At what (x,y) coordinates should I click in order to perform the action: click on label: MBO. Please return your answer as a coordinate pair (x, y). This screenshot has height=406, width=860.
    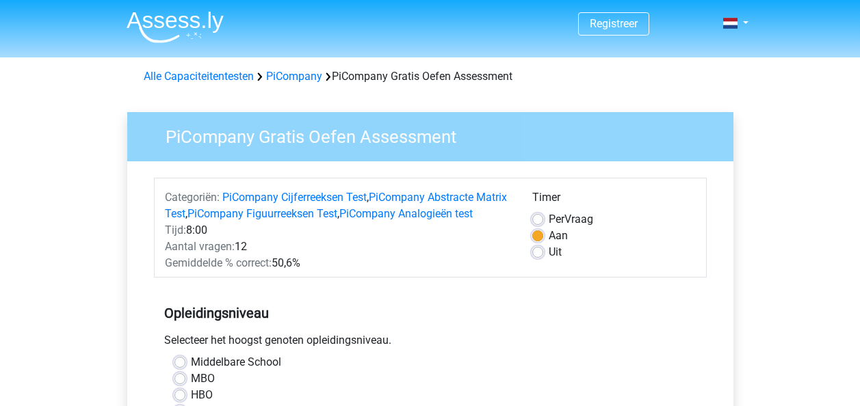
    Looking at the image, I should click on (202, 379).